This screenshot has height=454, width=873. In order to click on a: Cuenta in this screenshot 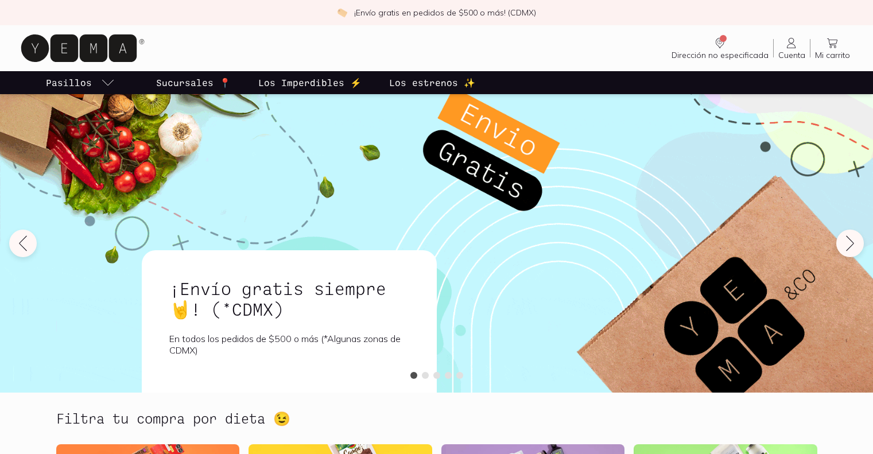, I will do `click(791, 48)`.